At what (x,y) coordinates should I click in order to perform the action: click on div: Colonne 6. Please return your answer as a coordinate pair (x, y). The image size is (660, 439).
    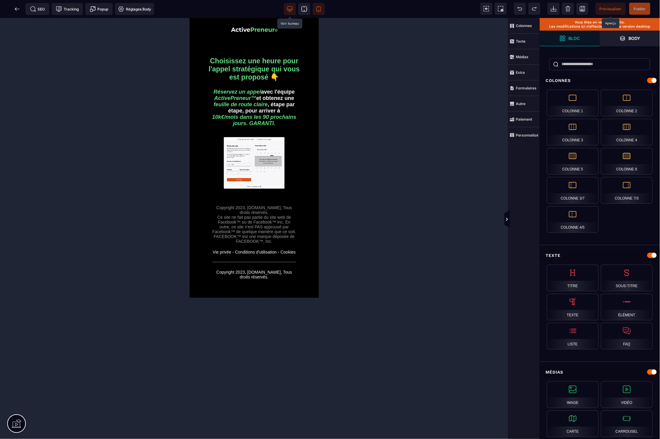
    Looking at the image, I should click on (627, 161).